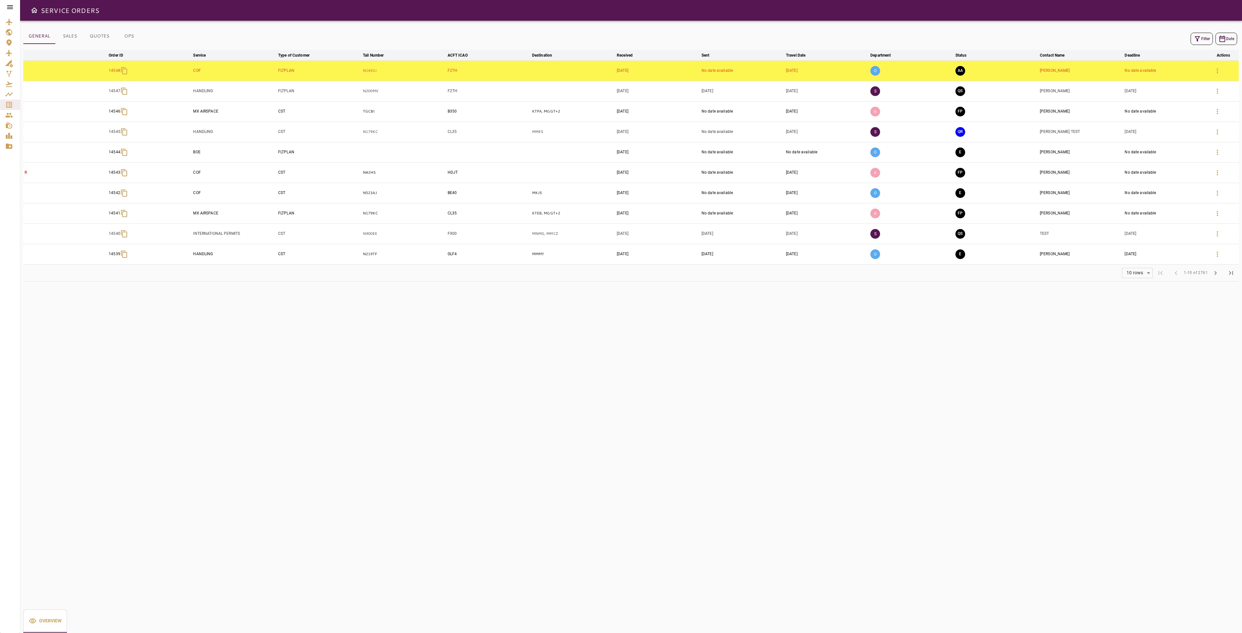 This screenshot has height=633, width=1242. Describe the element at coordinates (800, 55) in the screenshot. I see `span: Travel Date` at that location.